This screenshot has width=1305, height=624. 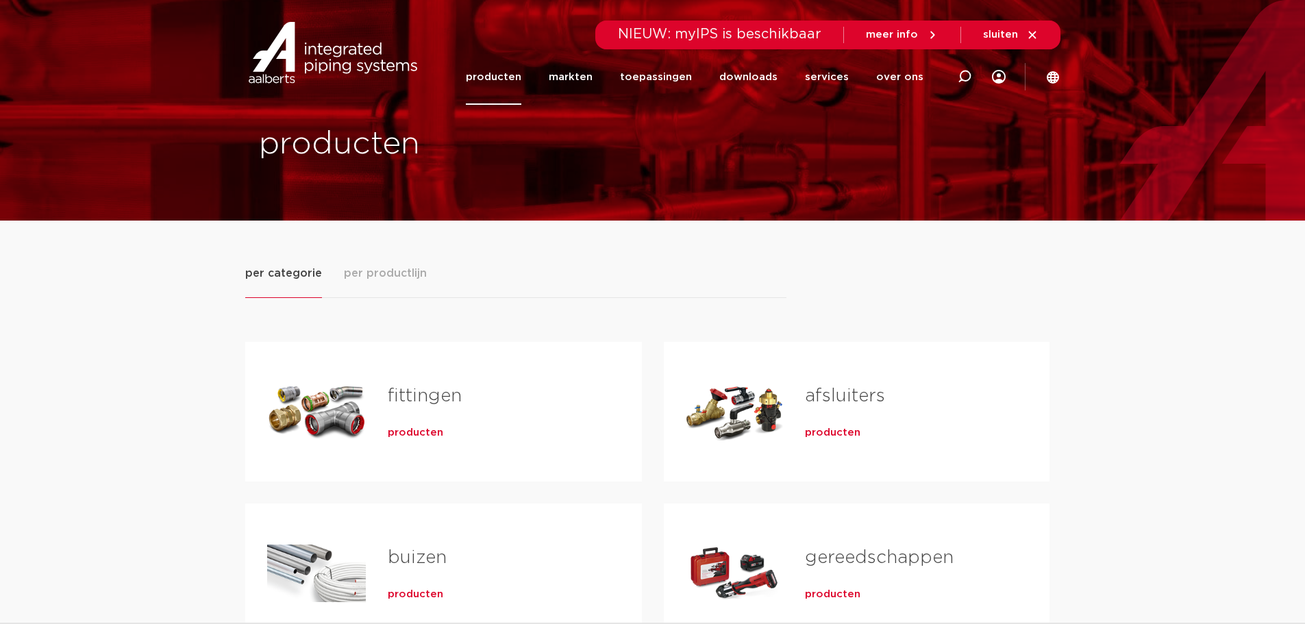 I want to click on a: meer info, so click(x=902, y=35).